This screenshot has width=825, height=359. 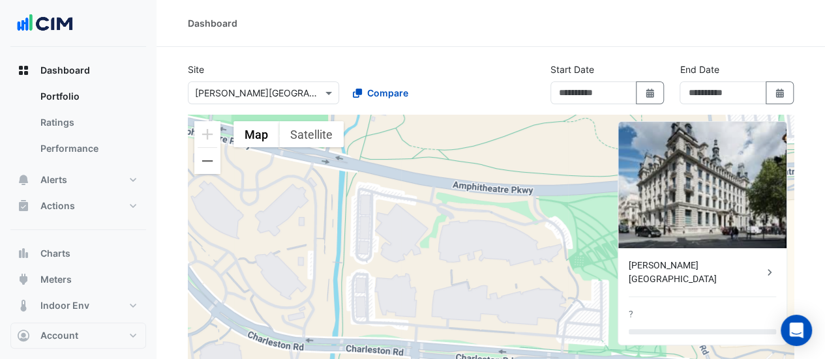 I want to click on span: Alerts, so click(x=53, y=180).